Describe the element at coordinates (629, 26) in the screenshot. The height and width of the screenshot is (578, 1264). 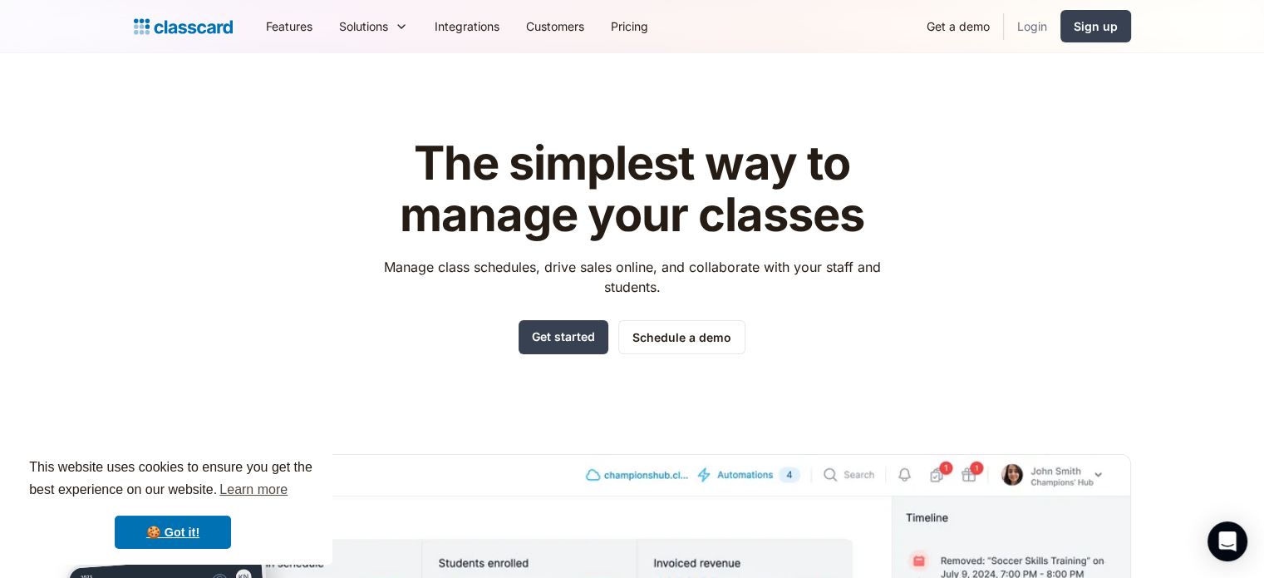
I see `a: Pricing` at that location.